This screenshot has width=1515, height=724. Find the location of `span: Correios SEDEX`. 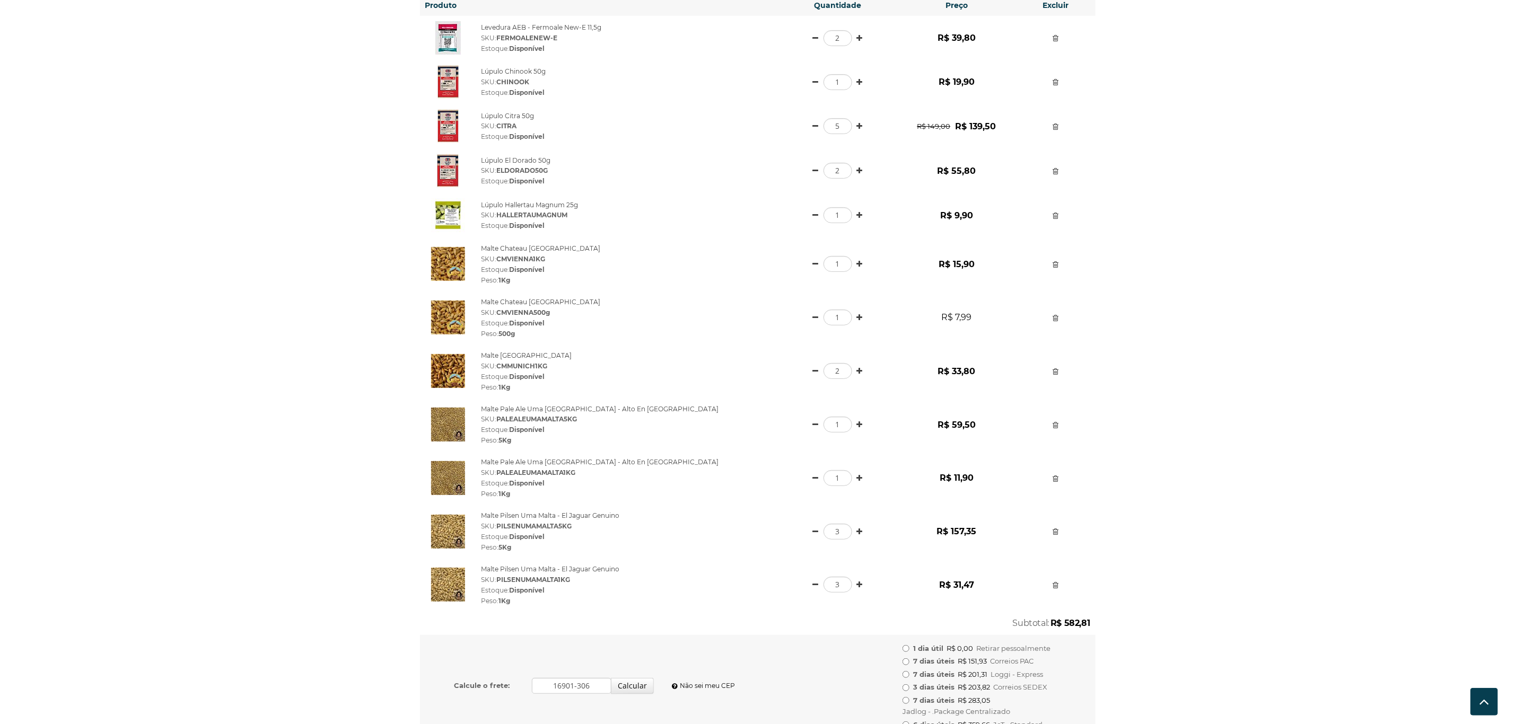

span: Correios SEDEX is located at coordinates (1020, 687).